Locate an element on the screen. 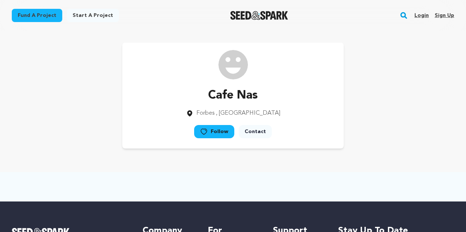  a: Sign up is located at coordinates (444, 15).